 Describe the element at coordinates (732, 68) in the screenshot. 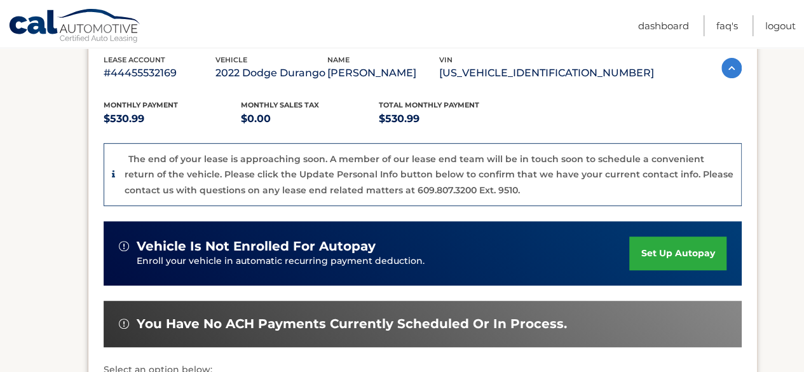

I see `img: accordion-active.svg` at that location.